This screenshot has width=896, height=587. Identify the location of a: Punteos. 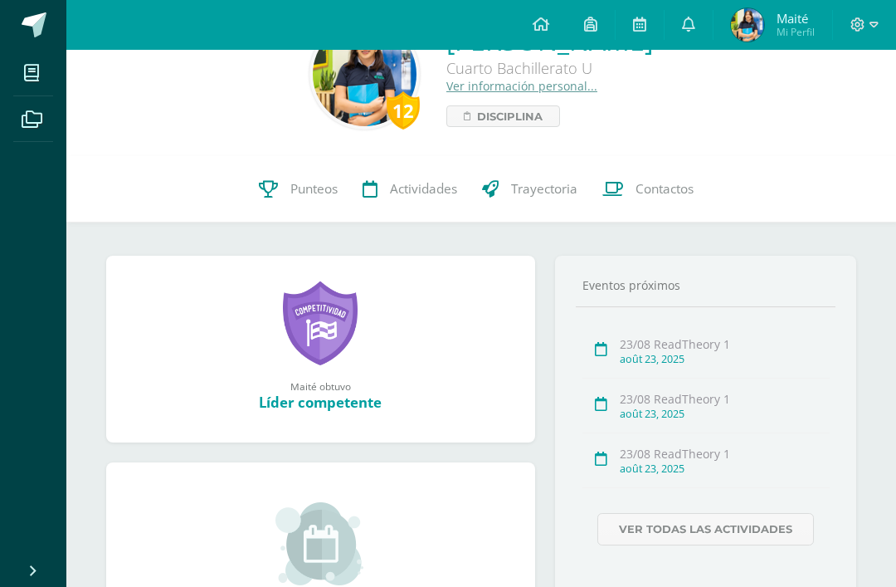
(298, 189).